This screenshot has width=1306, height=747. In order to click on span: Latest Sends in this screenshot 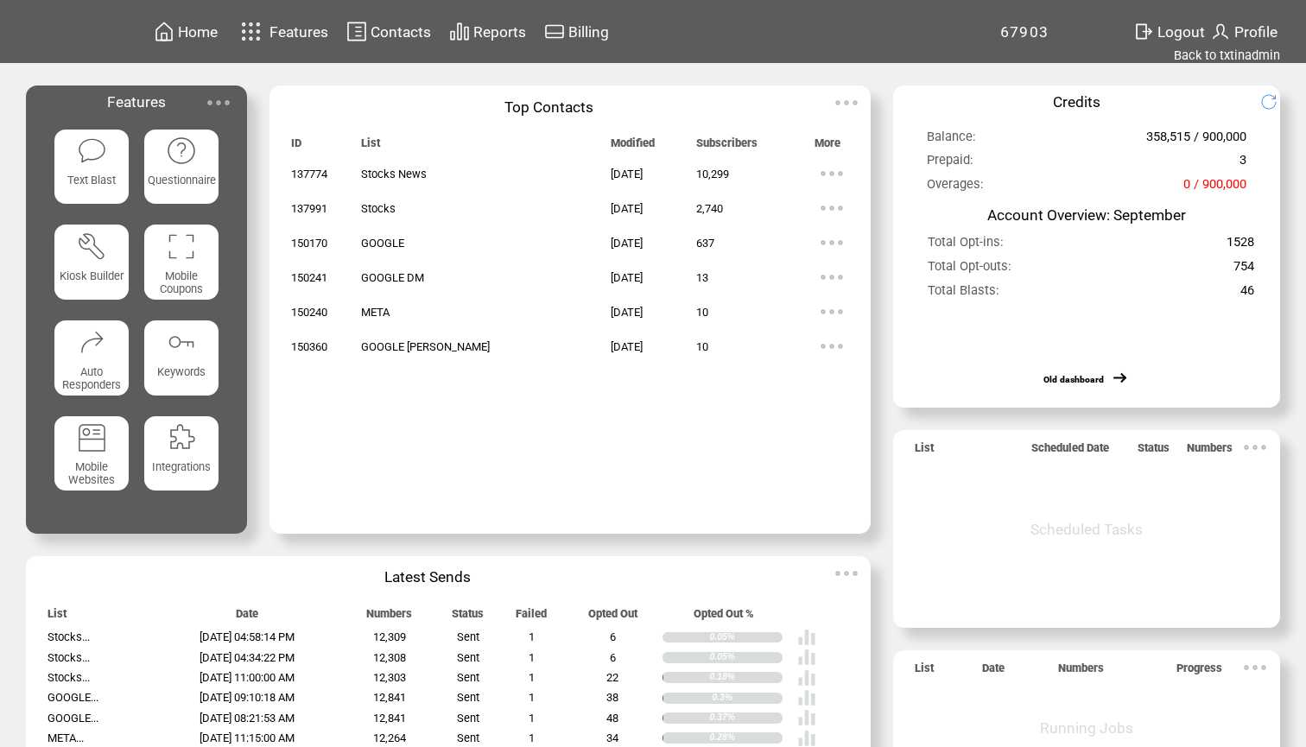, I will do `click(428, 577)`.